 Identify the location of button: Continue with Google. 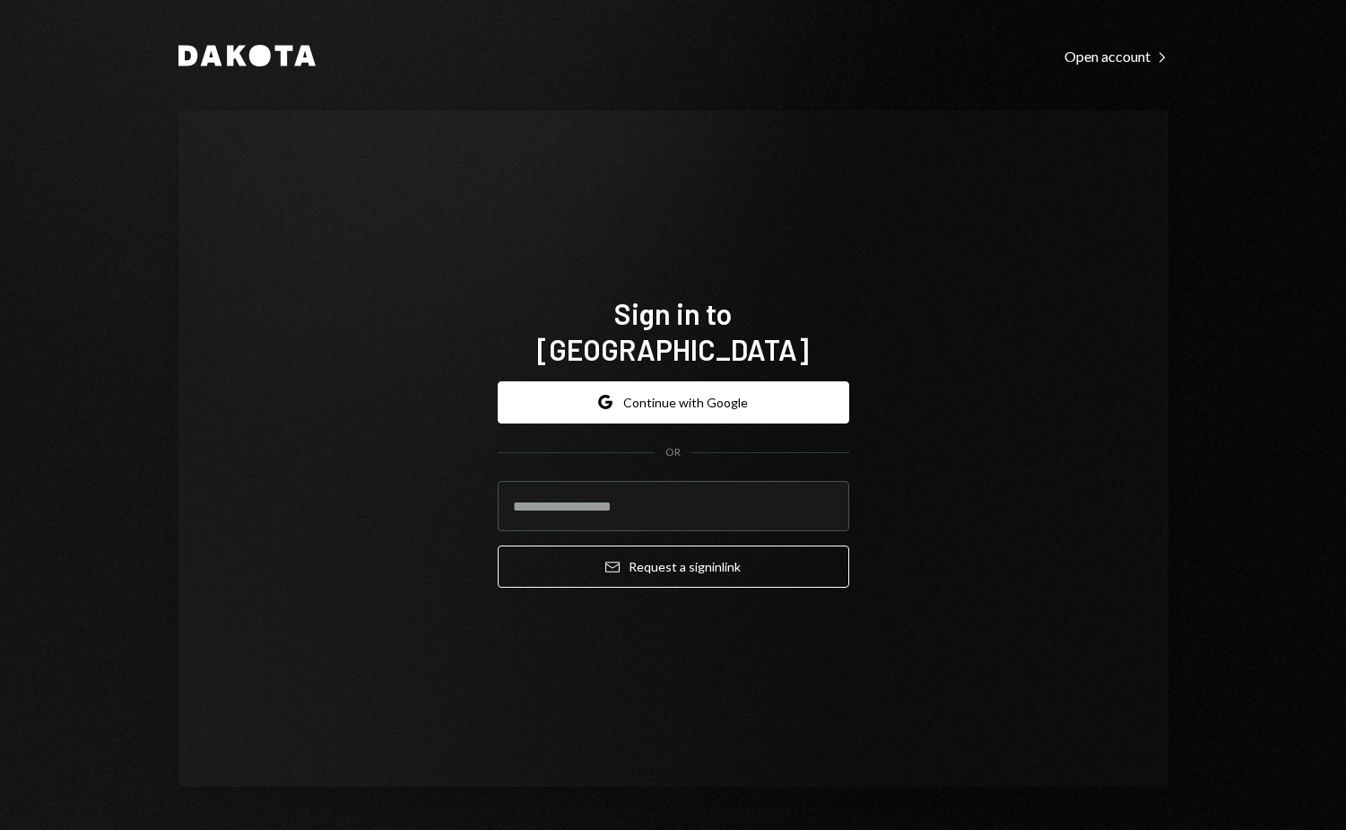
(674, 402).